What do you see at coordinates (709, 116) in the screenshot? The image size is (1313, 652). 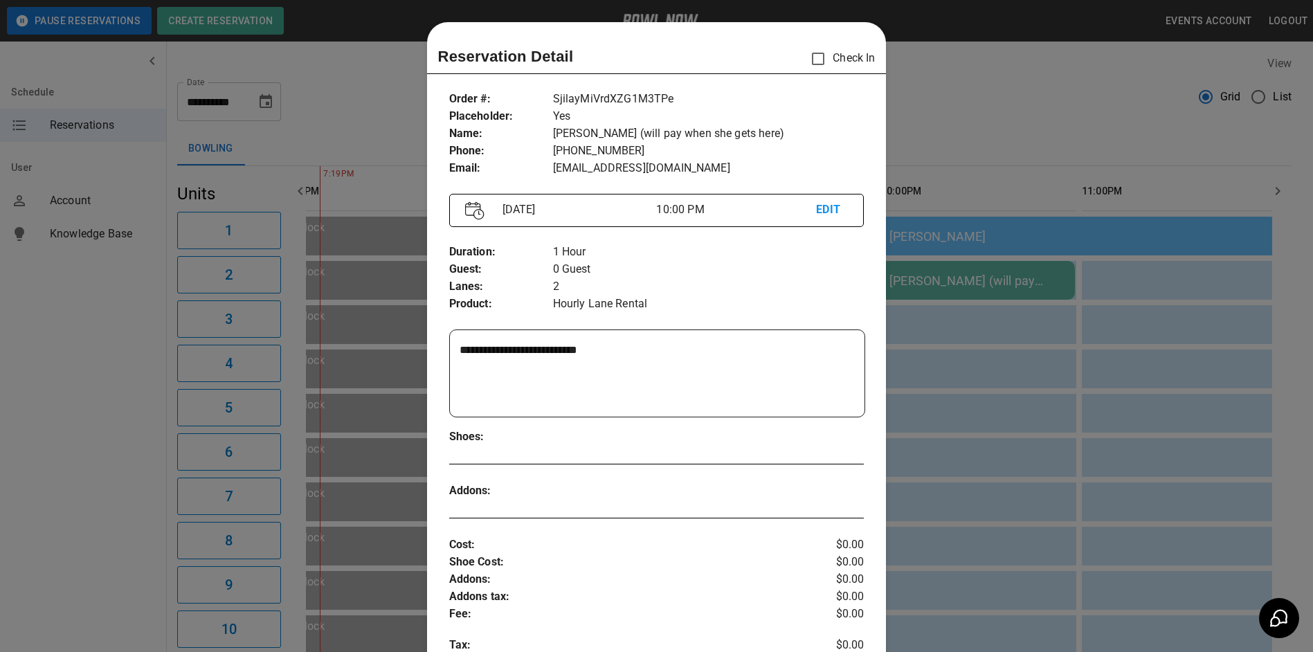 I see `p: Yes` at bounding box center [709, 116].